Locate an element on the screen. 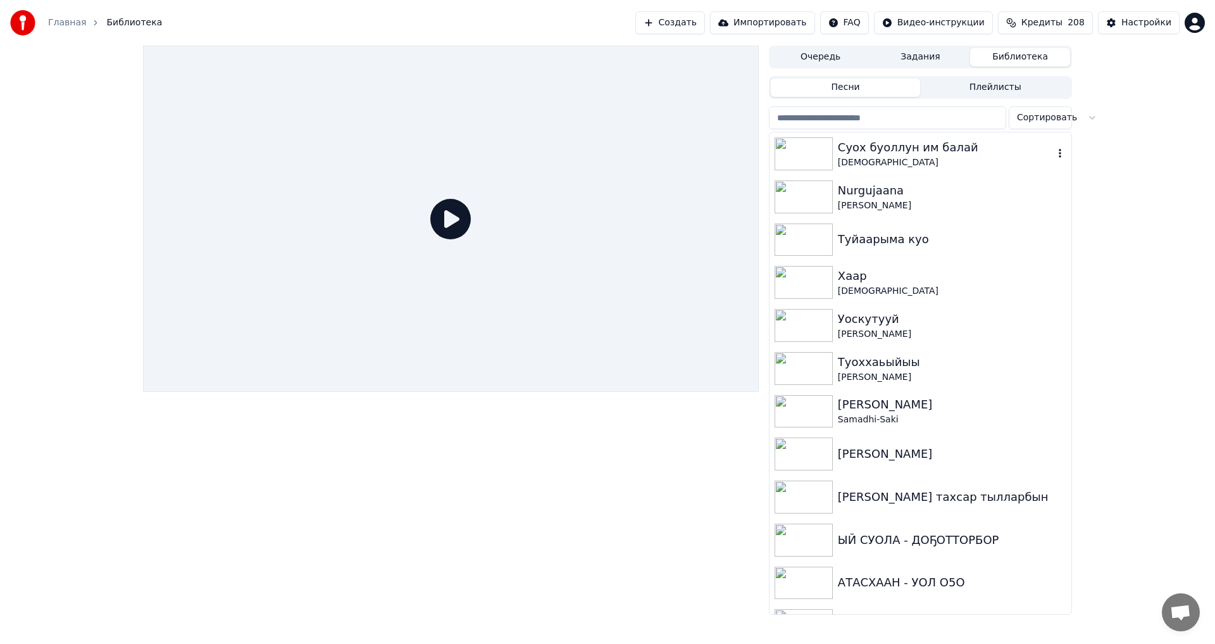 The width and height of the screenshot is (1215, 644). div: АТАСХААН - УОЛ О5О is located at coordinates (952, 582).